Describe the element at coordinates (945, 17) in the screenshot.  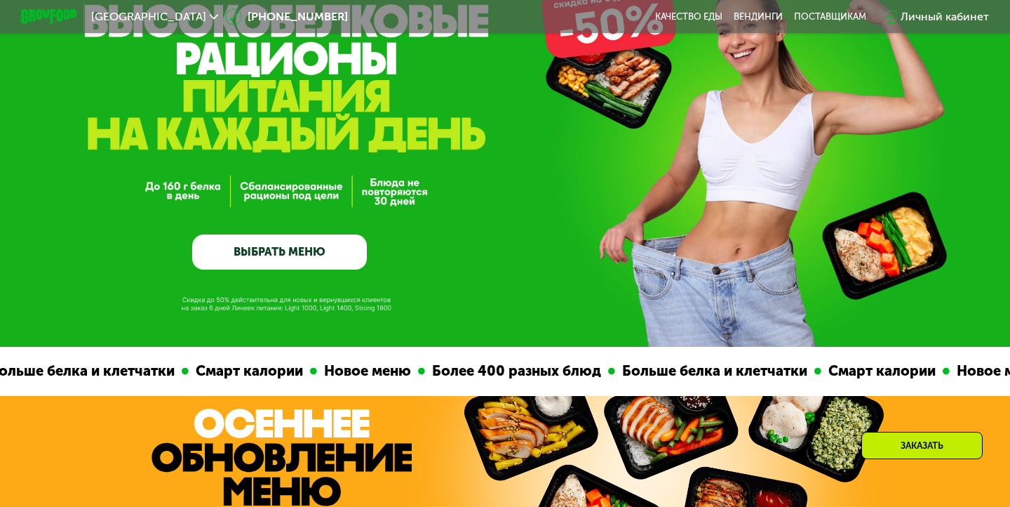
I see `div: Личный кабинет` at that location.